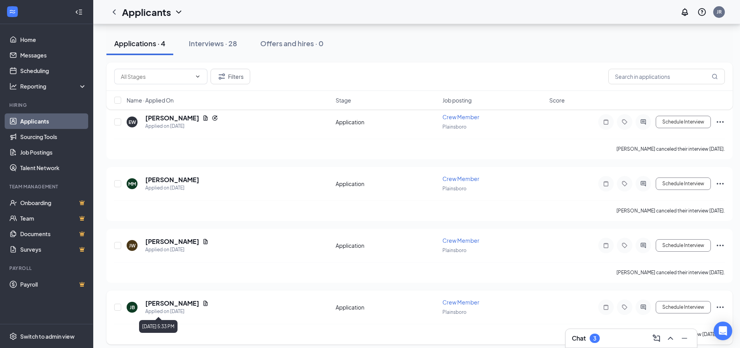 The image size is (740, 348). What do you see at coordinates (702, 12) in the screenshot?
I see `svg: QuestionInfo` at bounding box center [702, 12].